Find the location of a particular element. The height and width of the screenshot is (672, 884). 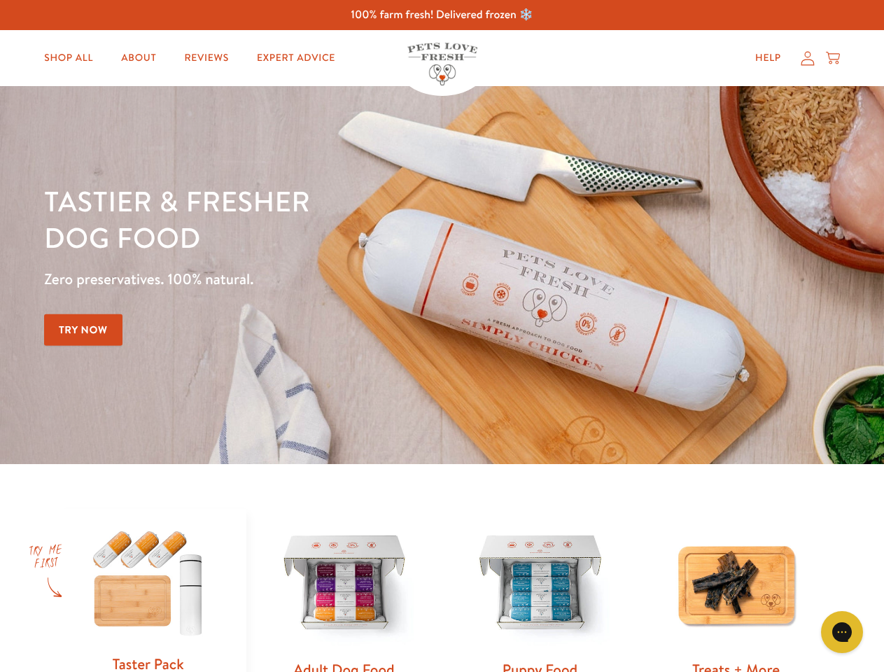

p: Zero preservatives. 100% natural. is located at coordinates (310, 279).